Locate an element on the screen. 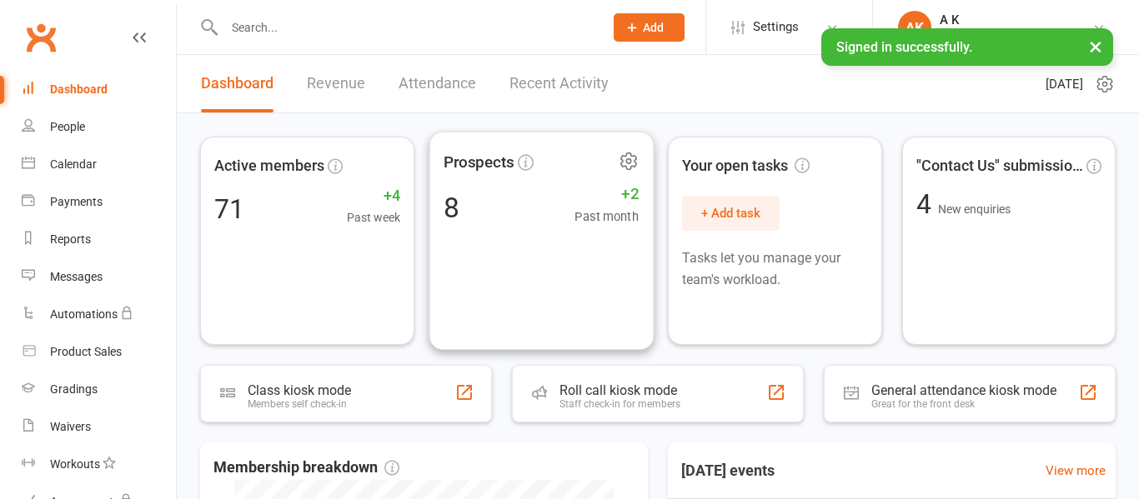  div: Class kiosk mode is located at coordinates (299, 390).